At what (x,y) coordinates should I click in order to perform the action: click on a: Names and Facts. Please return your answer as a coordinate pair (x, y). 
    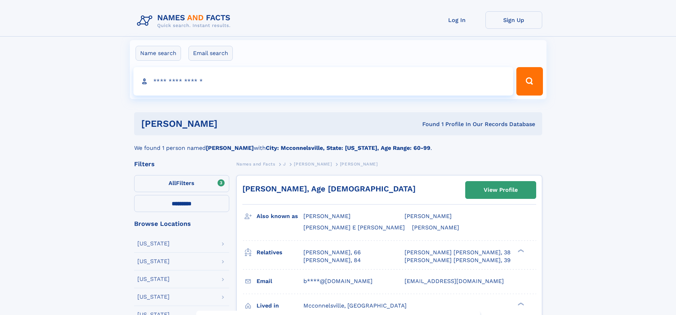
    Looking at the image, I should click on (256, 164).